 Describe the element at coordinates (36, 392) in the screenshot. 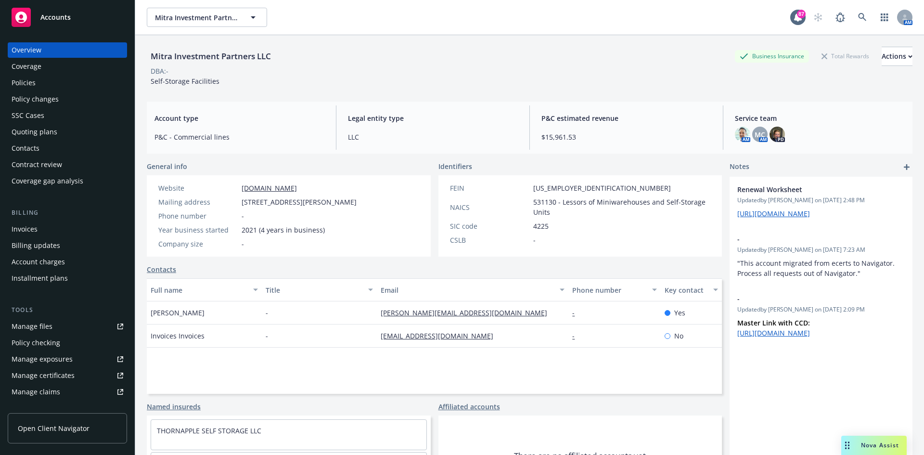

I see `div: Manage claims` at that location.